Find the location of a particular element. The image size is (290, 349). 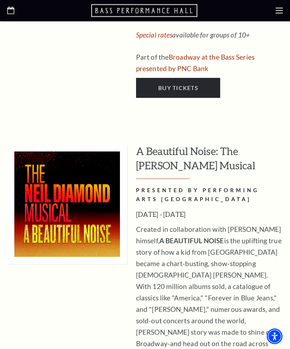

a: Broadway at the Bass Series presented by PNC Bank is located at coordinates (195, 63).